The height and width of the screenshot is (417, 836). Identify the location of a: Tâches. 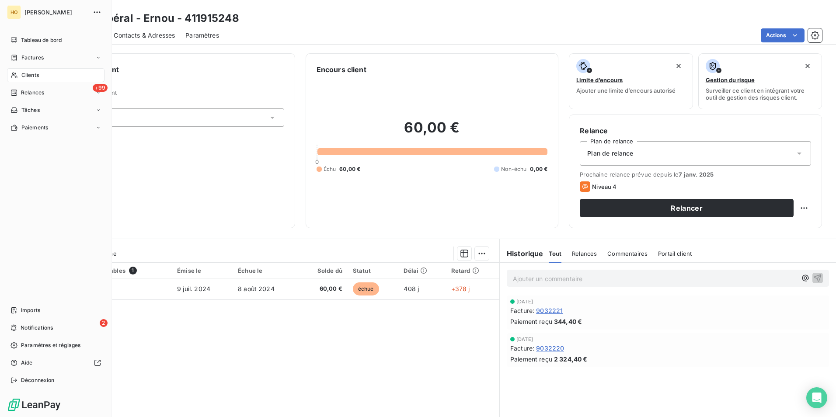
(56, 110).